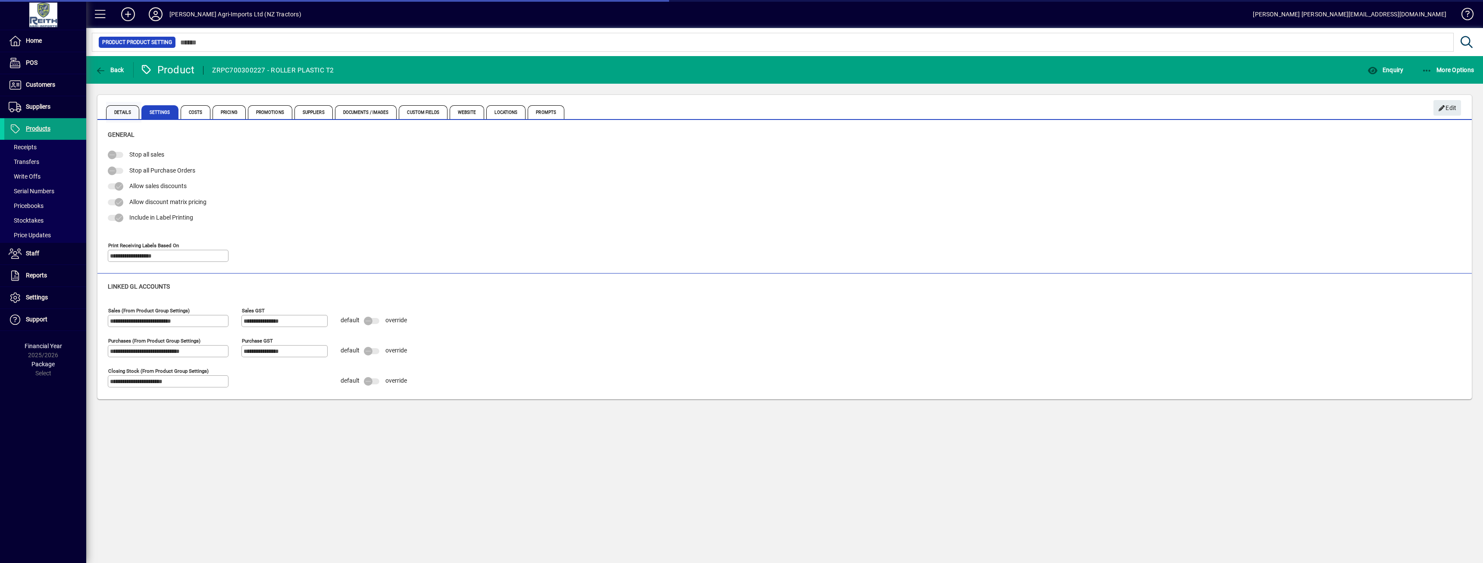 The height and width of the screenshot is (563, 1483). What do you see at coordinates (22, 147) in the screenshot?
I see `span: Receipts` at bounding box center [22, 147].